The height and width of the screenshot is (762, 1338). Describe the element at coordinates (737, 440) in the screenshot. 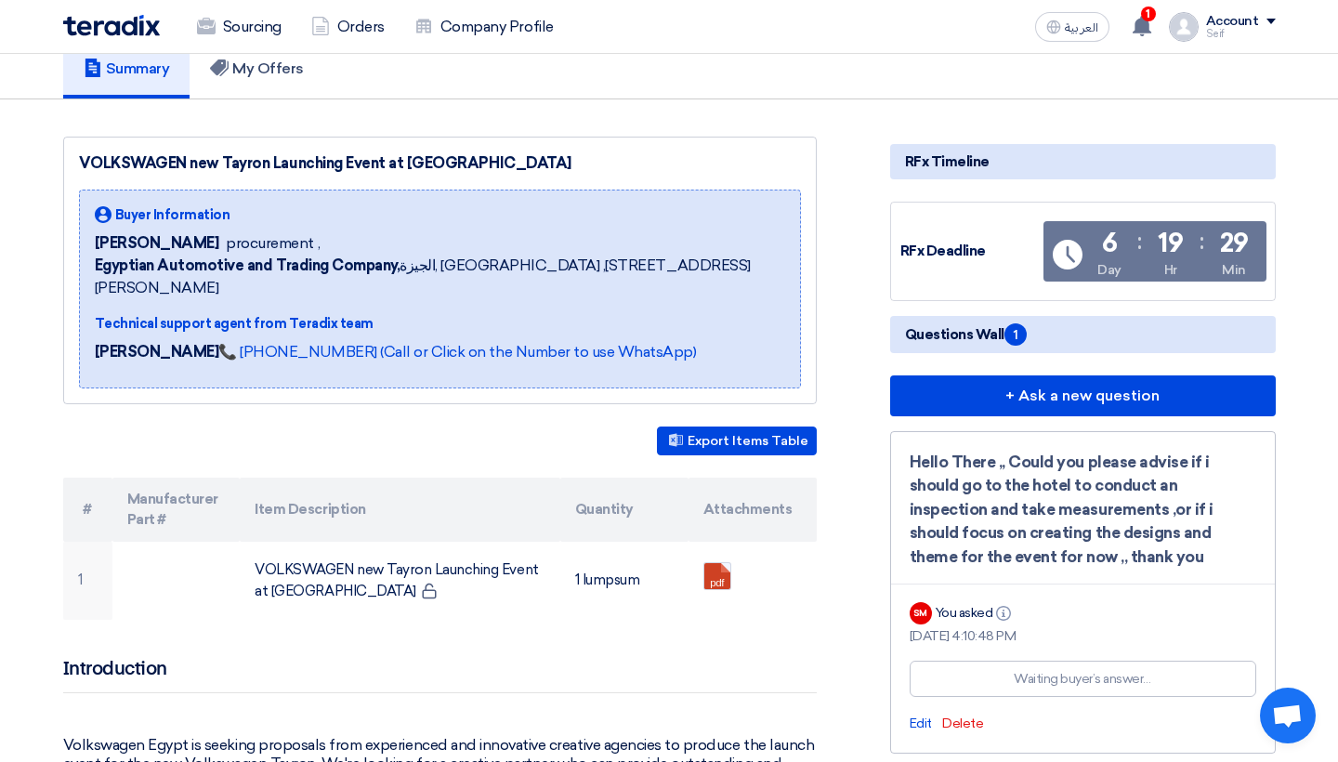

I see `button: Export Items Table` at that location.